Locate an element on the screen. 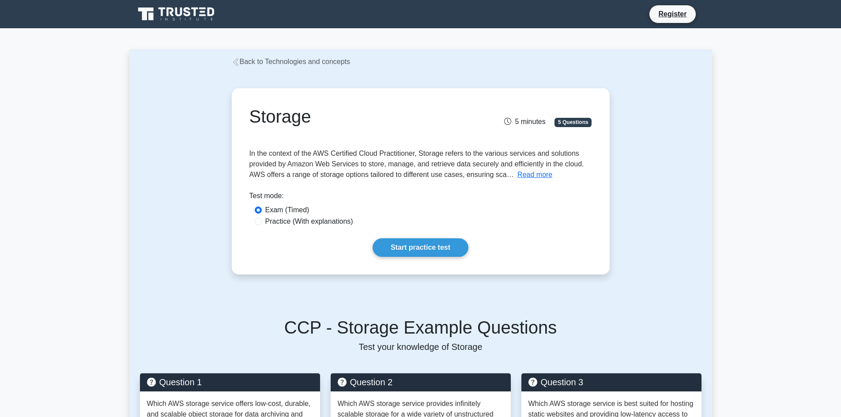  label: Practice (With explanations) is located at coordinates (309, 222).